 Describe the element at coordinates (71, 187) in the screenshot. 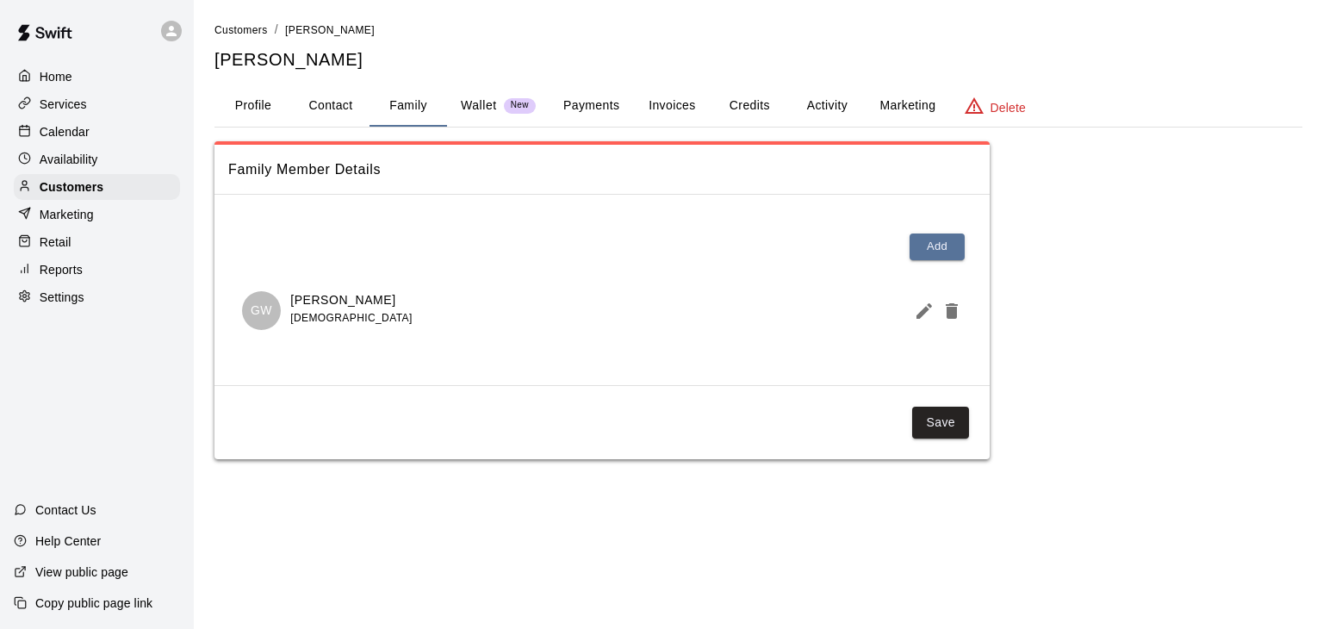

I see `p: Customers` at that location.